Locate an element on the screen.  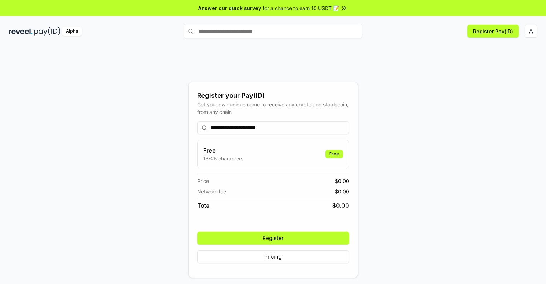
button: Register is located at coordinates (273, 238).